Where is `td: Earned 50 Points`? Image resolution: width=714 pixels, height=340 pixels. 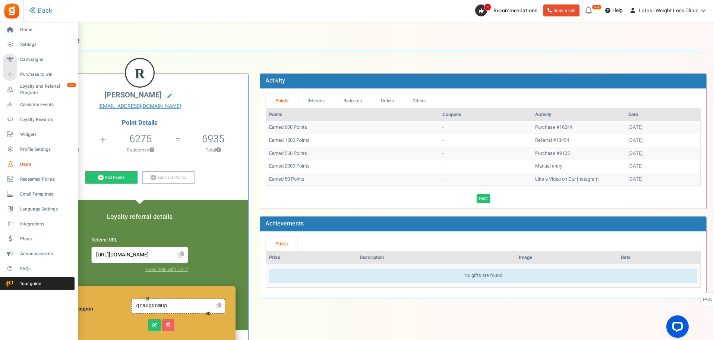
td: Earned 50 Points is located at coordinates (353, 179).